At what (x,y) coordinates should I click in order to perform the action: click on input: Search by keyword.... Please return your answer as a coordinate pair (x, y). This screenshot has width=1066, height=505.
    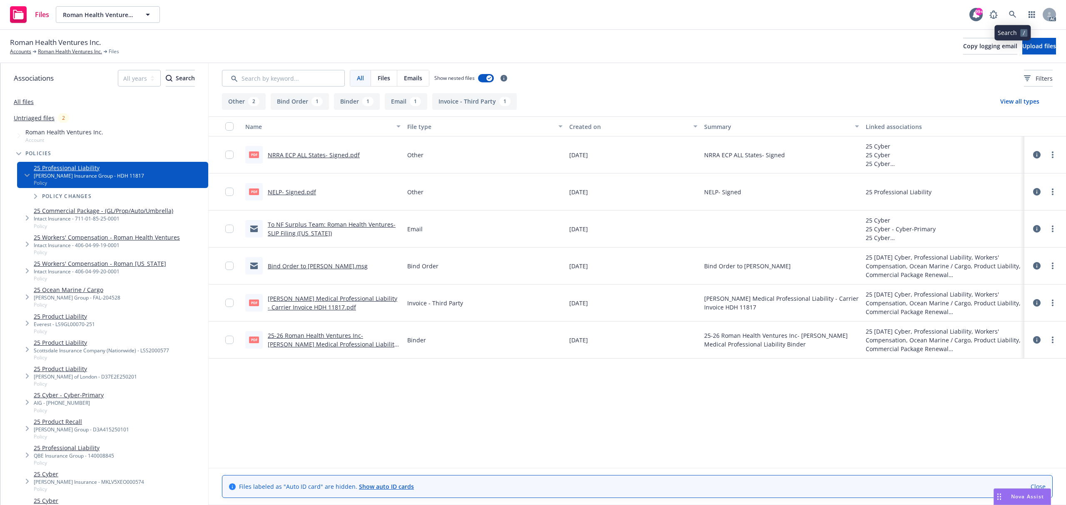
    Looking at the image, I should click on (283, 78).